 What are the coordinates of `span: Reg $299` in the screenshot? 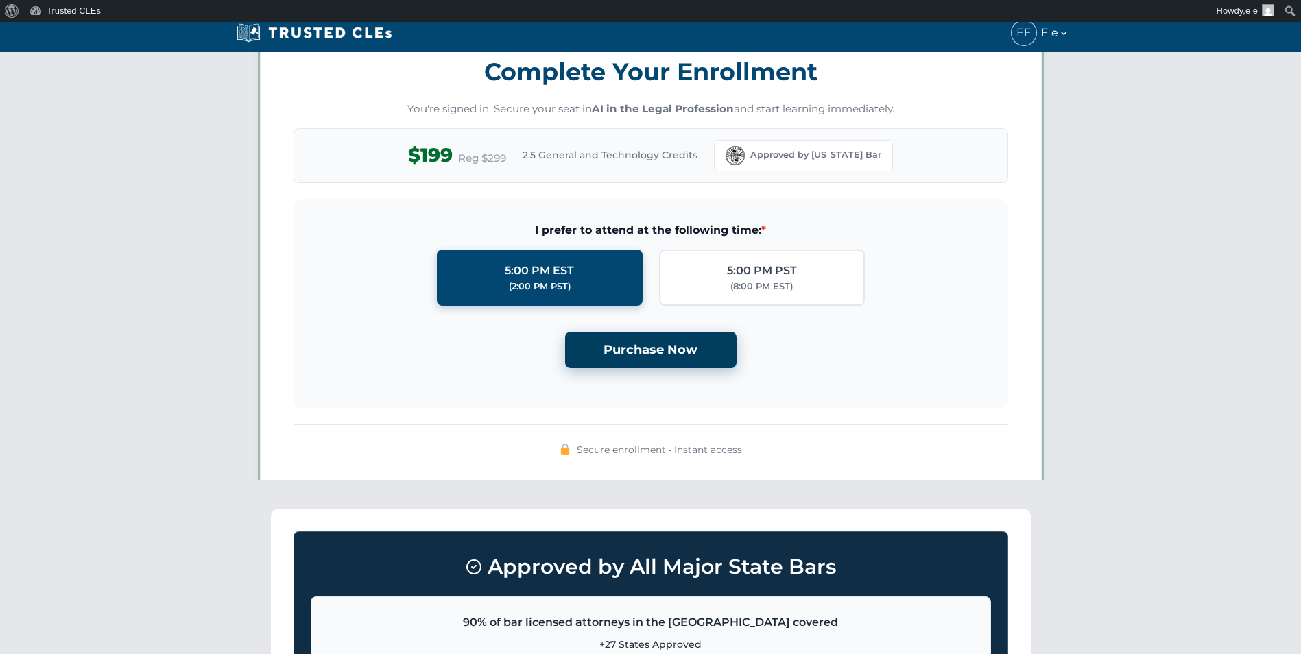 It's located at (482, 158).